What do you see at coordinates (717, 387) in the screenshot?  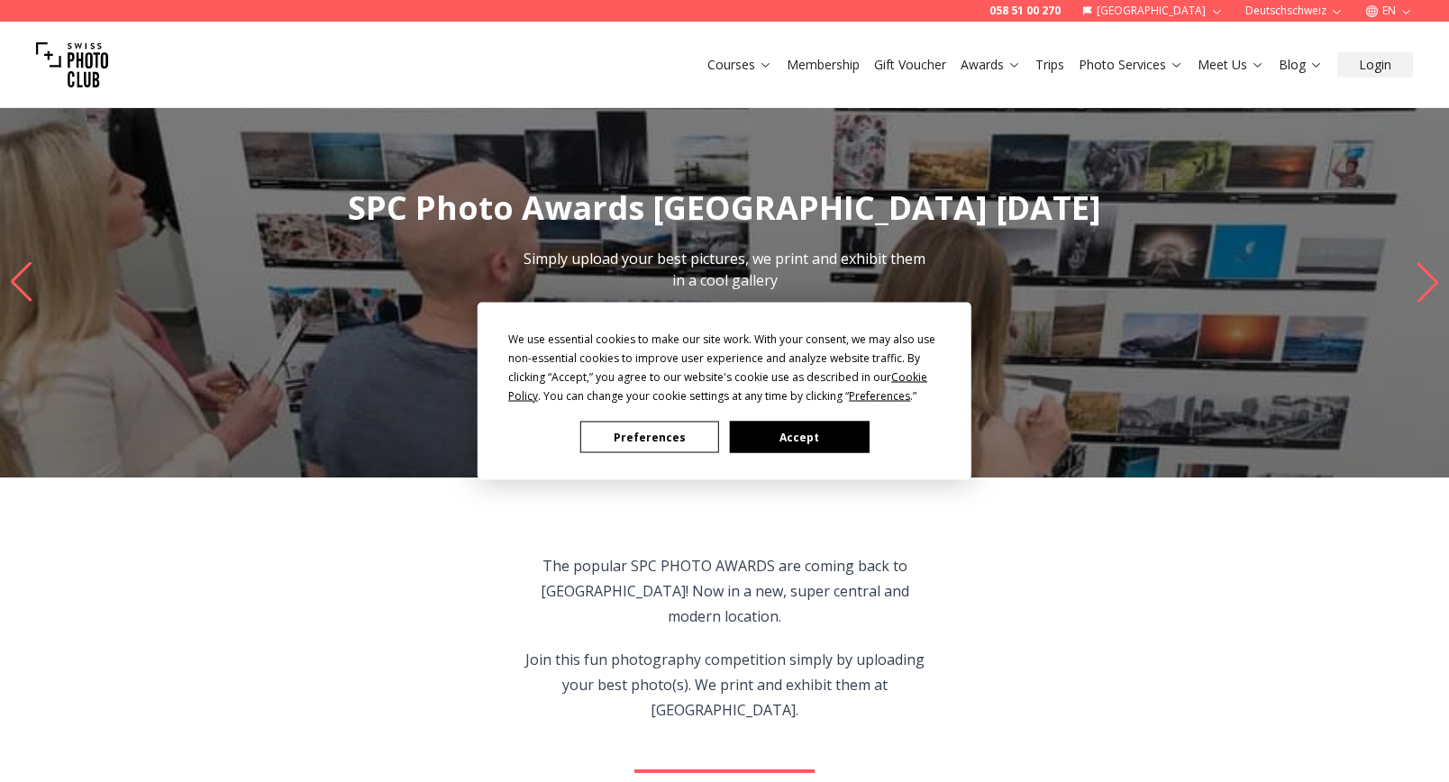 I see `span: Cookie Policy` at bounding box center [717, 387].